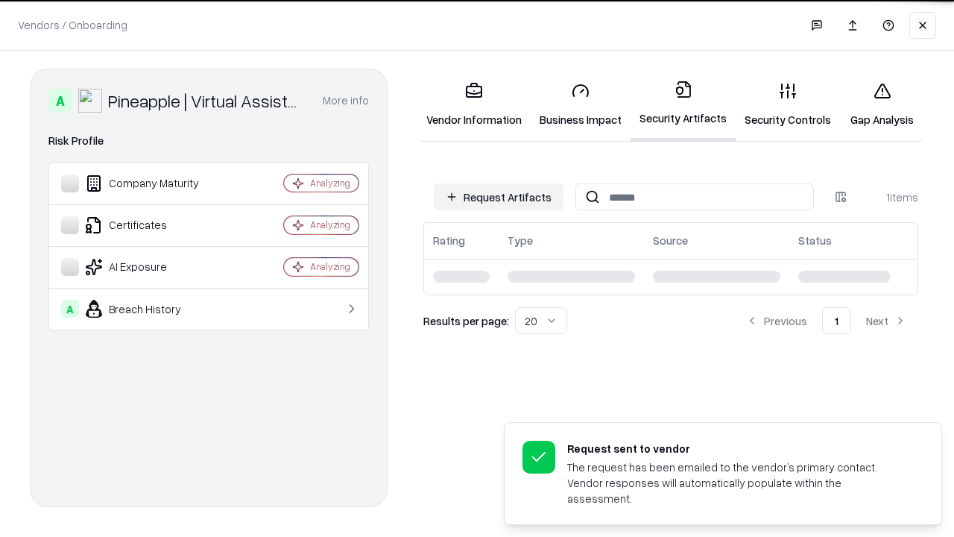 This screenshot has width=954, height=537. I want to click on a: Business Impact, so click(581, 104).